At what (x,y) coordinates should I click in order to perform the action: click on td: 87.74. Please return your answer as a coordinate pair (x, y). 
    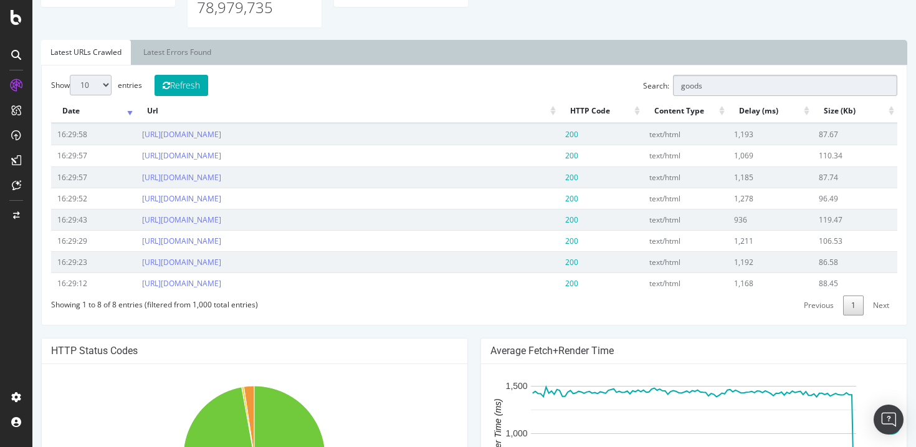
    Looking at the image, I should click on (823, 177).